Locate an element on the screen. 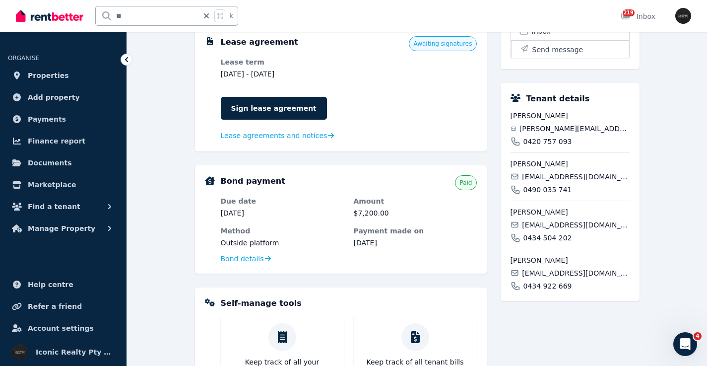 Image resolution: width=707 pixels, height=366 pixels. a: Lease agreements and notices is located at coordinates (277, 135).